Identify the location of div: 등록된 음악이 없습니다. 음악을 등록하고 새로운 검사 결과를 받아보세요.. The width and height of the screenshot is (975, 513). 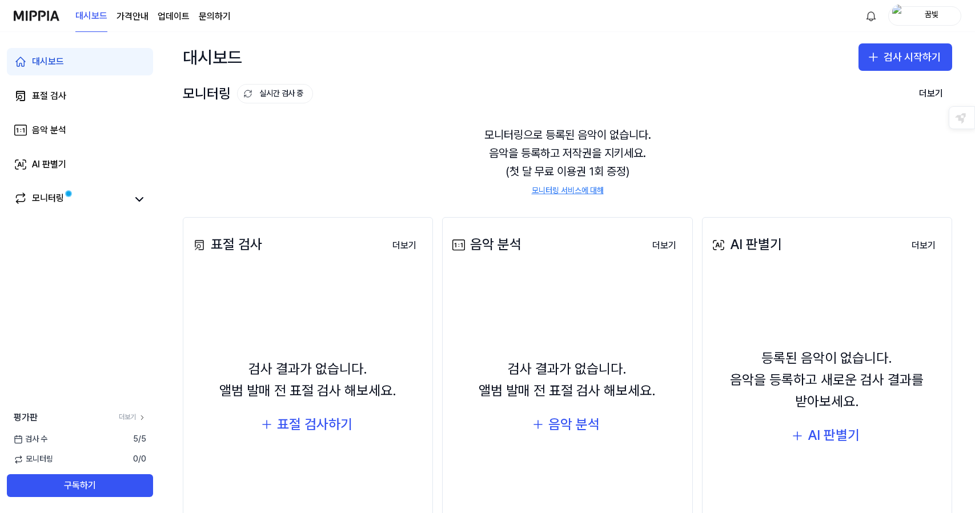
(827, 380).